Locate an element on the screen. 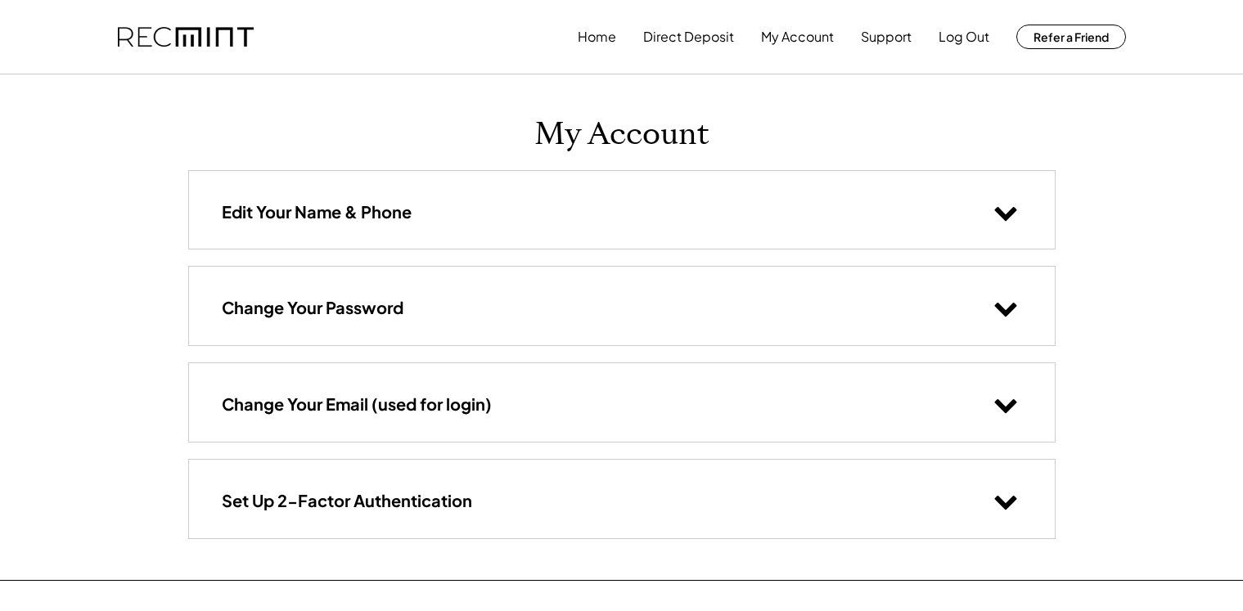 This screenshot has height=611, width=1243. h3: Edit Your Name & Phone is located at coordinates (317, 212).